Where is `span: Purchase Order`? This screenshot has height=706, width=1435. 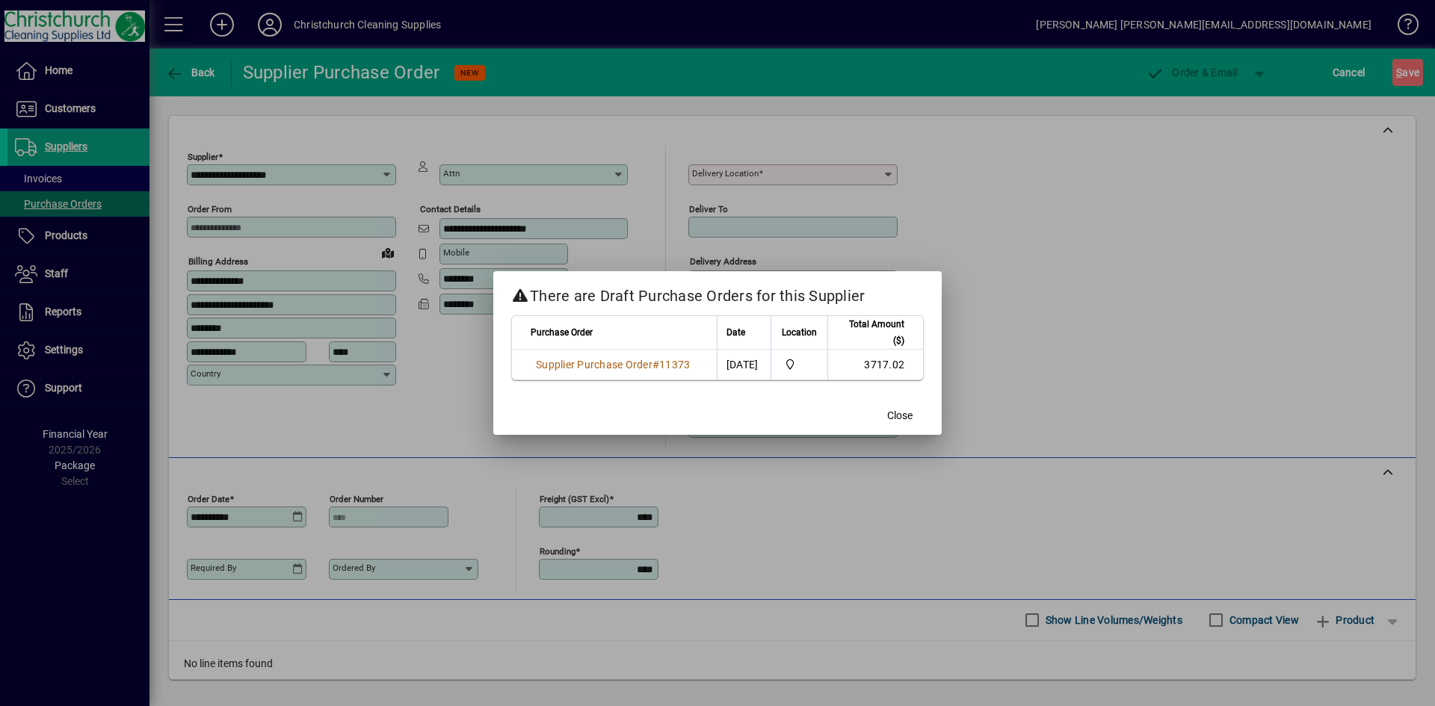
span: Purchase Order is located at coordinates (561, 333).